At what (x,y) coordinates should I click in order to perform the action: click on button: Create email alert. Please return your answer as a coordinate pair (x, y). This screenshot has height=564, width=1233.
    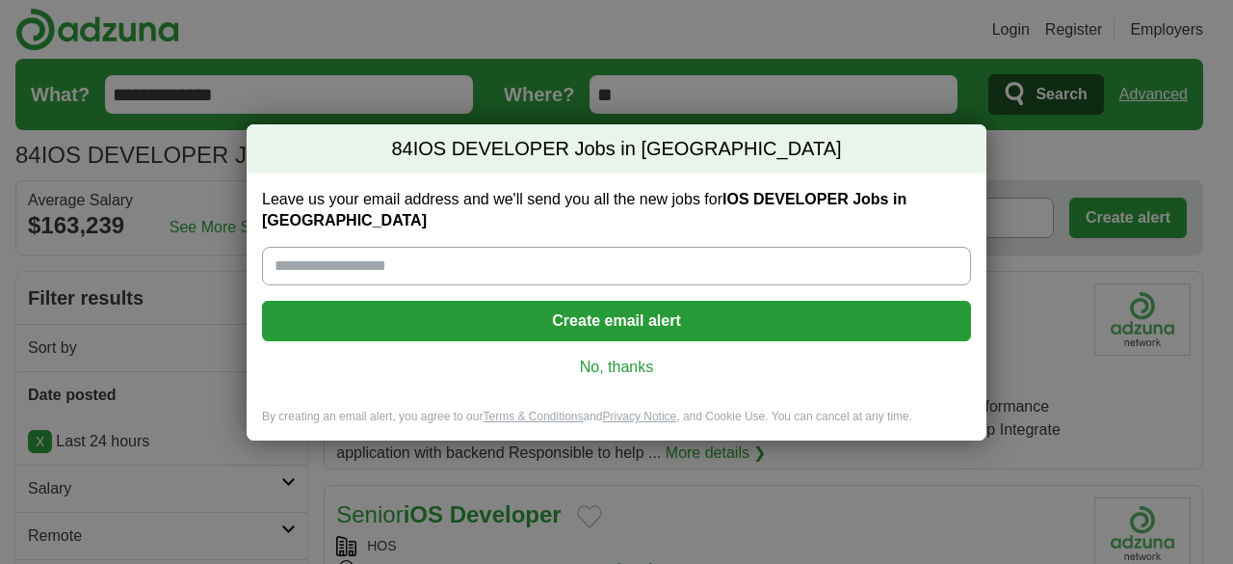
    Looking at the image, I should click on (617, 321).